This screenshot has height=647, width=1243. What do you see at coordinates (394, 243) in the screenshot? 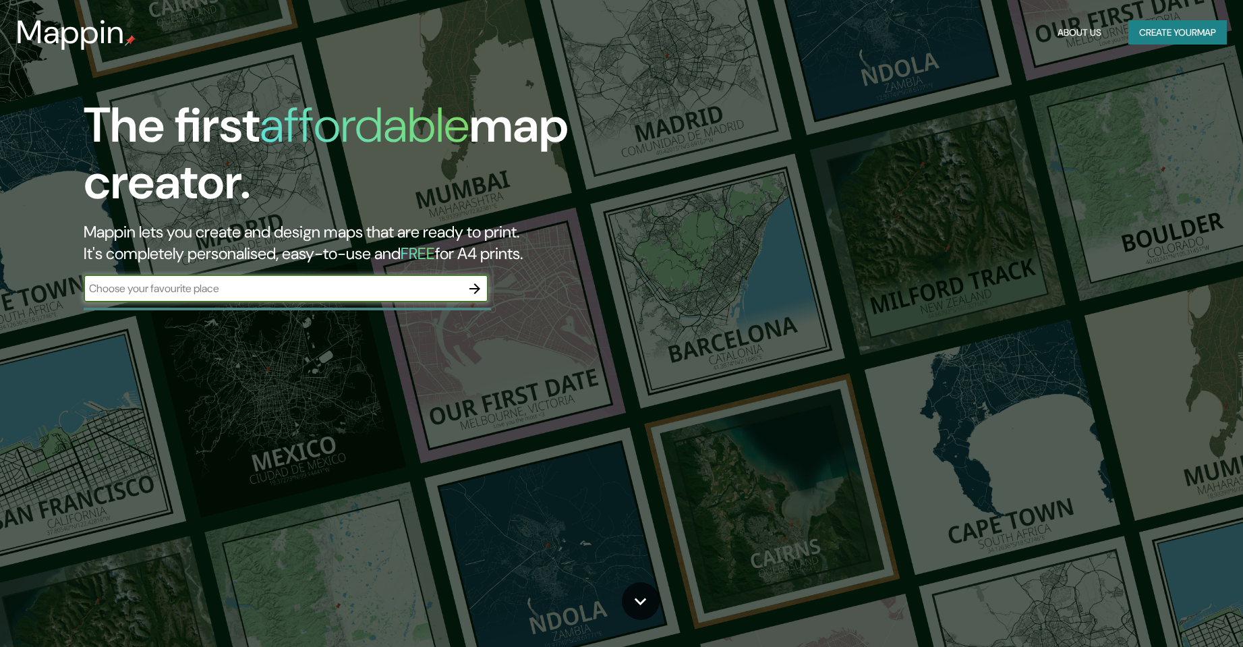
I see `h2: Mappin lets you create and design maps that are ready to print. It's completely personalised, eas...` at bounding box center [394, 243].